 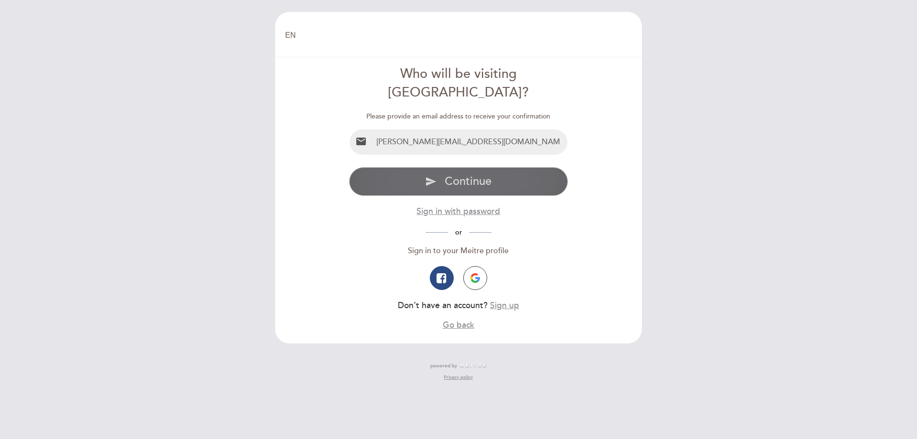 What do you see at coordinates (361, 141) in the screenshot?
I see `i: email` at bounding box center [361, 141].